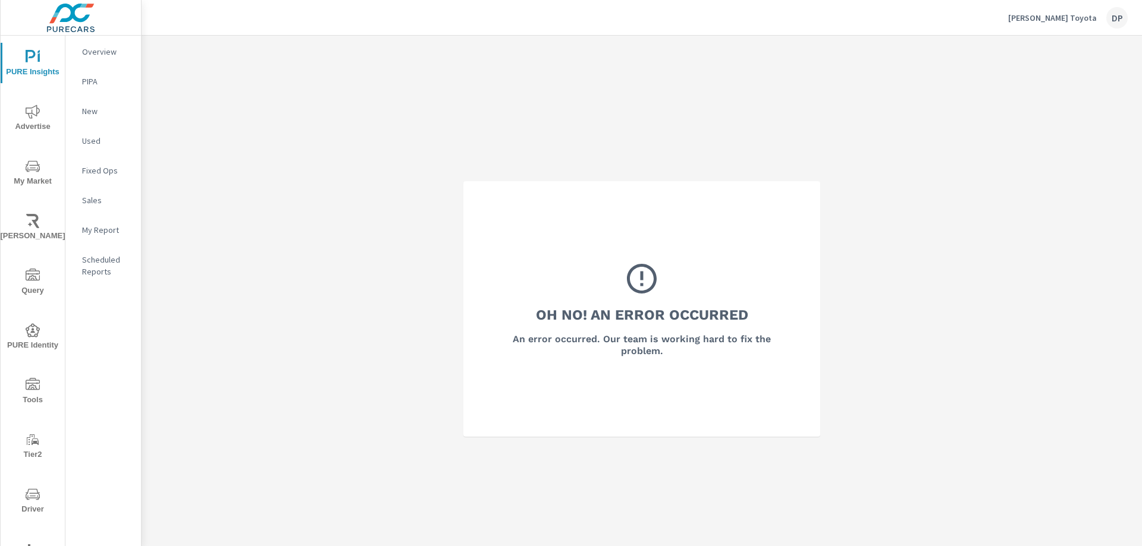 The image size is (1142, 546). I want to click on span: Tools, so click(33, 392).